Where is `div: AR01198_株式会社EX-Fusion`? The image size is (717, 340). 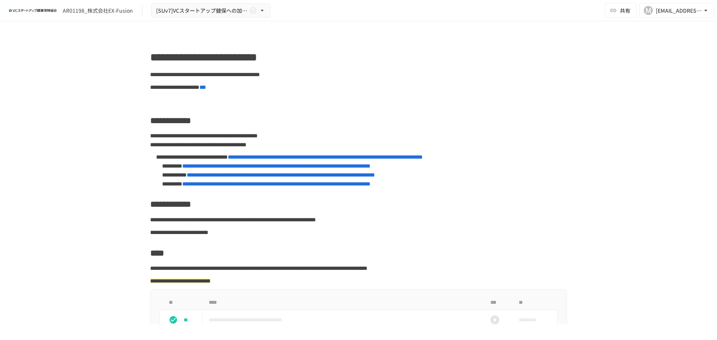 div: AR01198_株式会社EX-Fusion is located at coordinates (98, 10).